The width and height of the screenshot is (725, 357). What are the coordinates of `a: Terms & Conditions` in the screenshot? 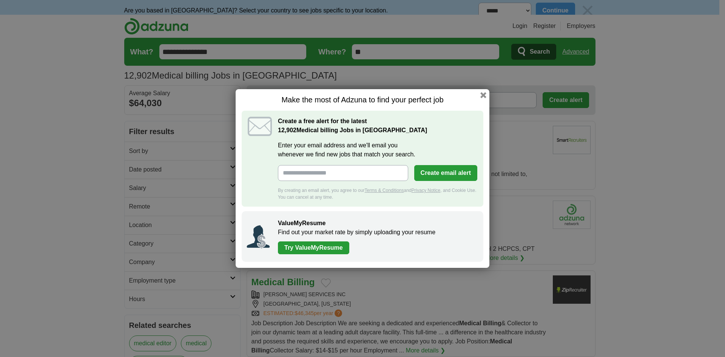 It's located at (384, 190).